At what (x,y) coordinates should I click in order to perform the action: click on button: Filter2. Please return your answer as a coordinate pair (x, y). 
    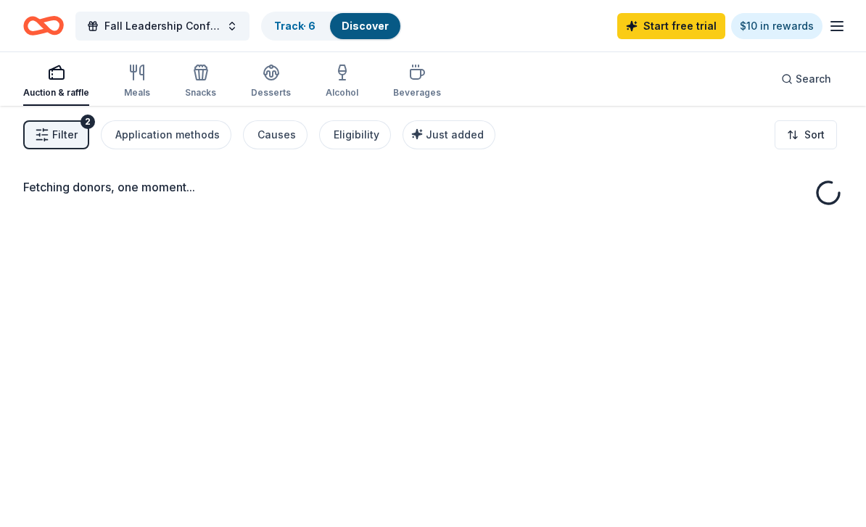
    Looking at the image, I should click on (56, 135).